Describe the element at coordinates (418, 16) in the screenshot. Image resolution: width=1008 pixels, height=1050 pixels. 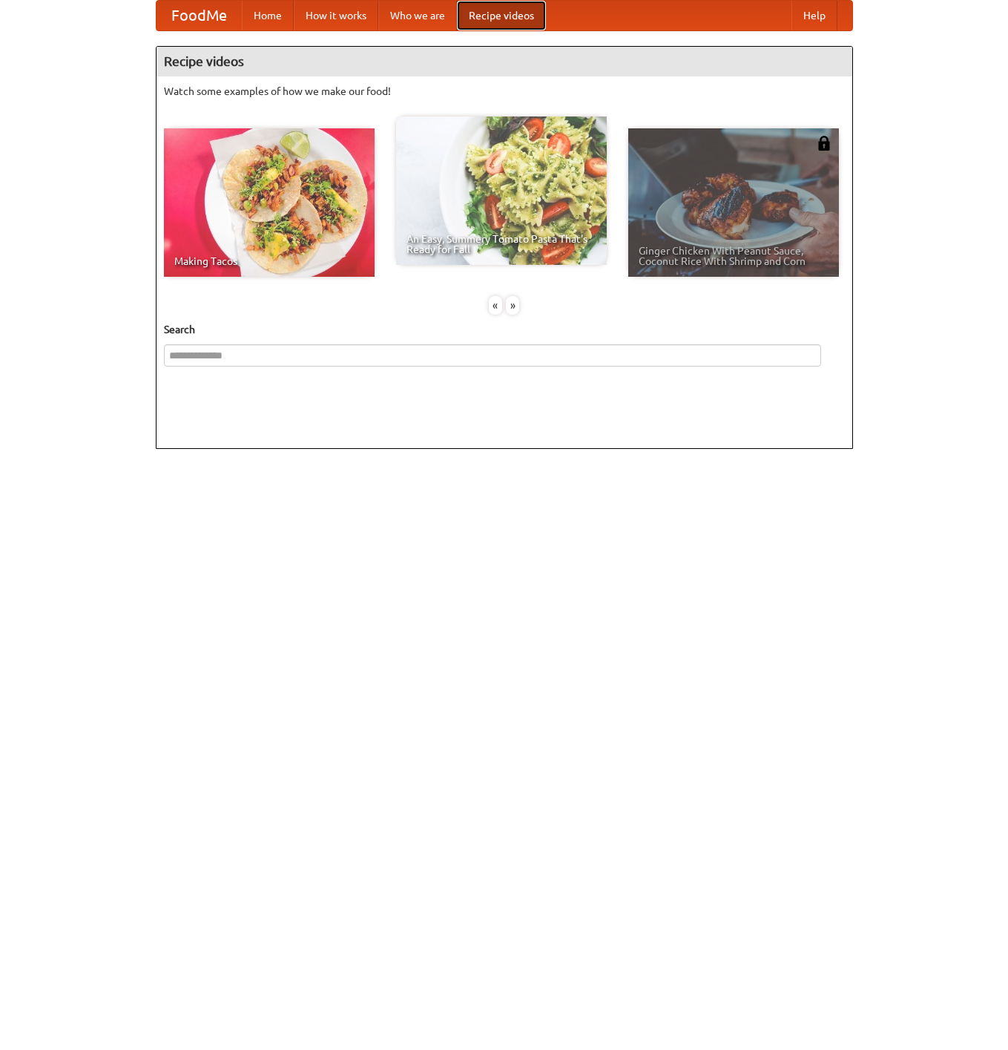
I see `a: Who we are` at that location.